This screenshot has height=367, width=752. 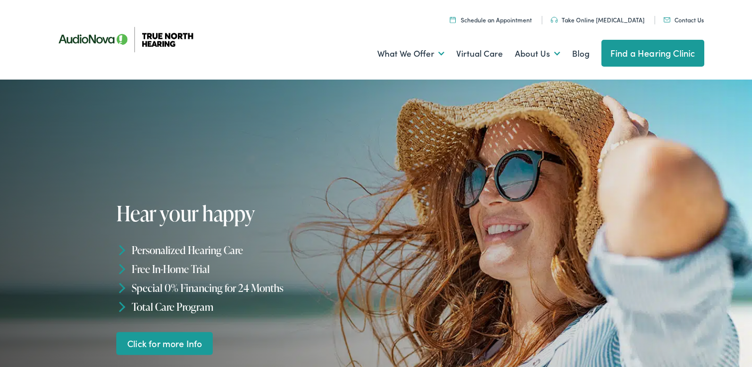 What do you see at coordinates (667, 20) in the screenshot?
I see `img: Mail icon in color code ffb348, used for communication purposes` at bounding box center [667, 20].